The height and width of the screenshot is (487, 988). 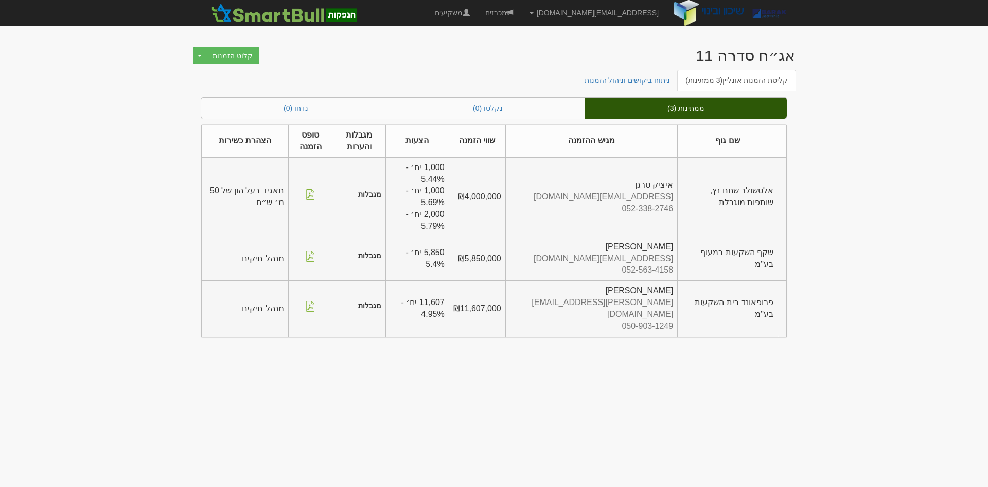 I want to click on th: טופס הזמנה, so click(x=310, y=141).